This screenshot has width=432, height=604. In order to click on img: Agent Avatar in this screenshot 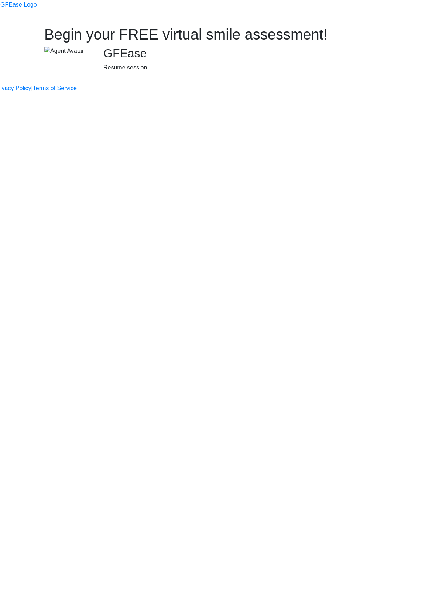, I will do `click(64, 51)`.